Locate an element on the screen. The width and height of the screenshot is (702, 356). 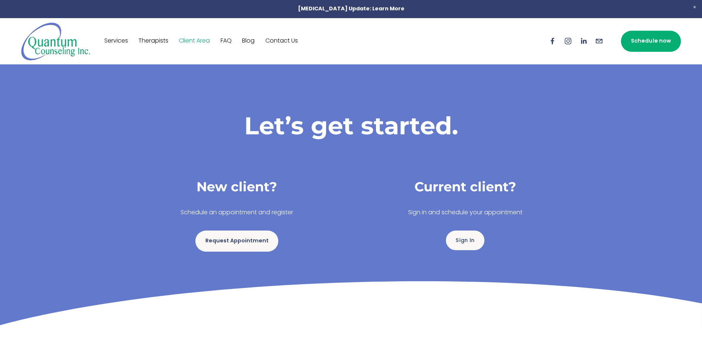
a: FAQ is located at coordinates (226, 41).